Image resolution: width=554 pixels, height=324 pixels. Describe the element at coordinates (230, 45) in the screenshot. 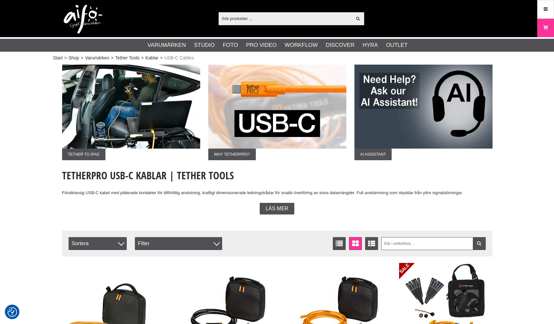

I see `a: Foto` at that location.